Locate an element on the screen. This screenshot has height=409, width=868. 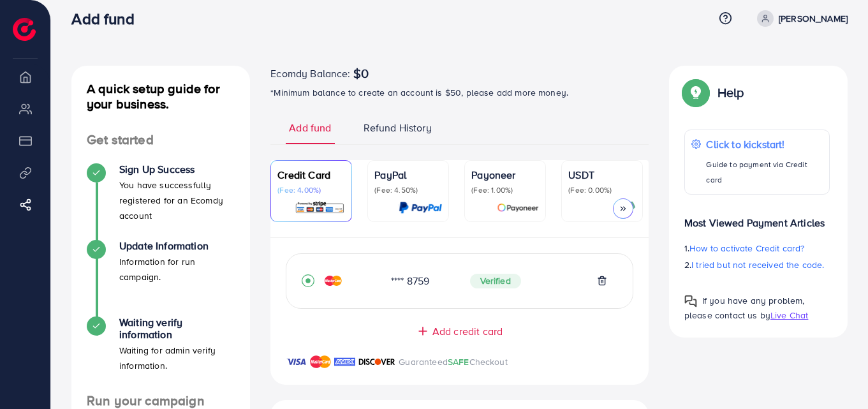
span: Add fund is located at coordinates (310, 128).